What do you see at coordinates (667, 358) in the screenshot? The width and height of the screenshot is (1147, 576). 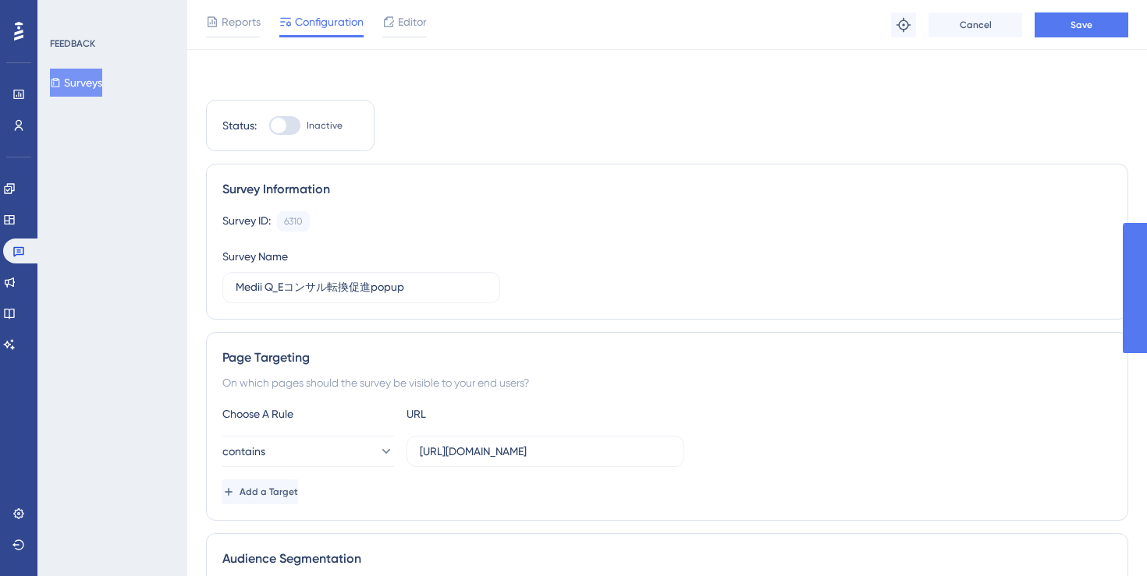 I see `div: Page Targeting` at bounding box center [667, 358].